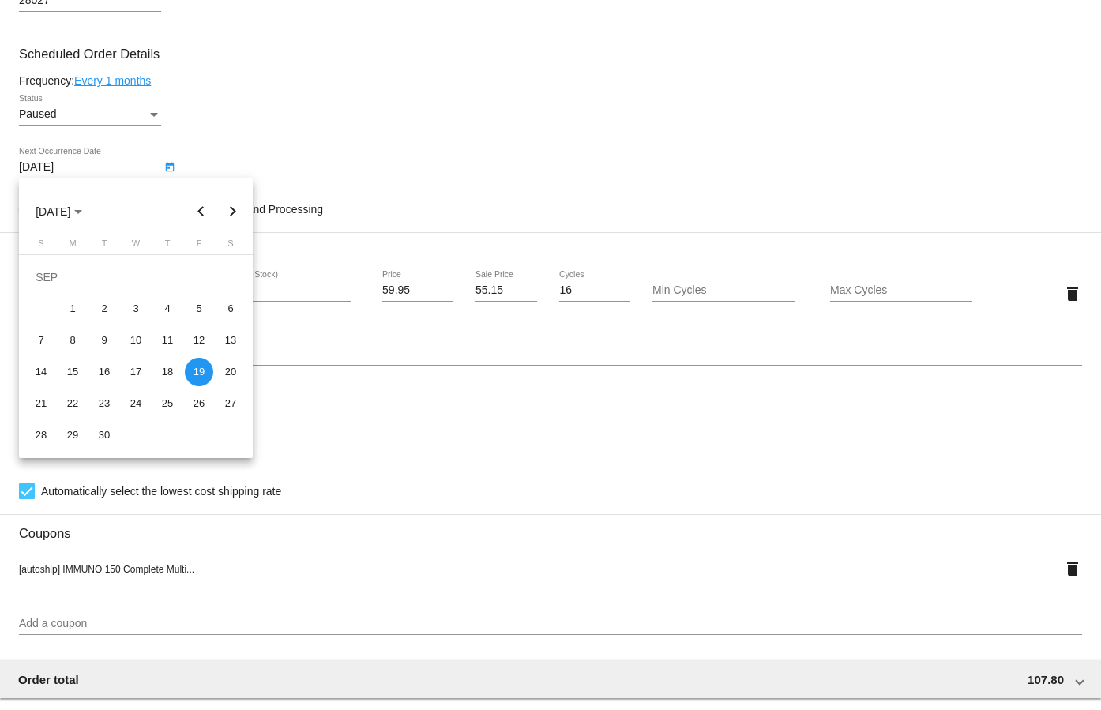  Describe the element at coordinates (41, 372) in the screenshot. I see `div: 14` at that location.